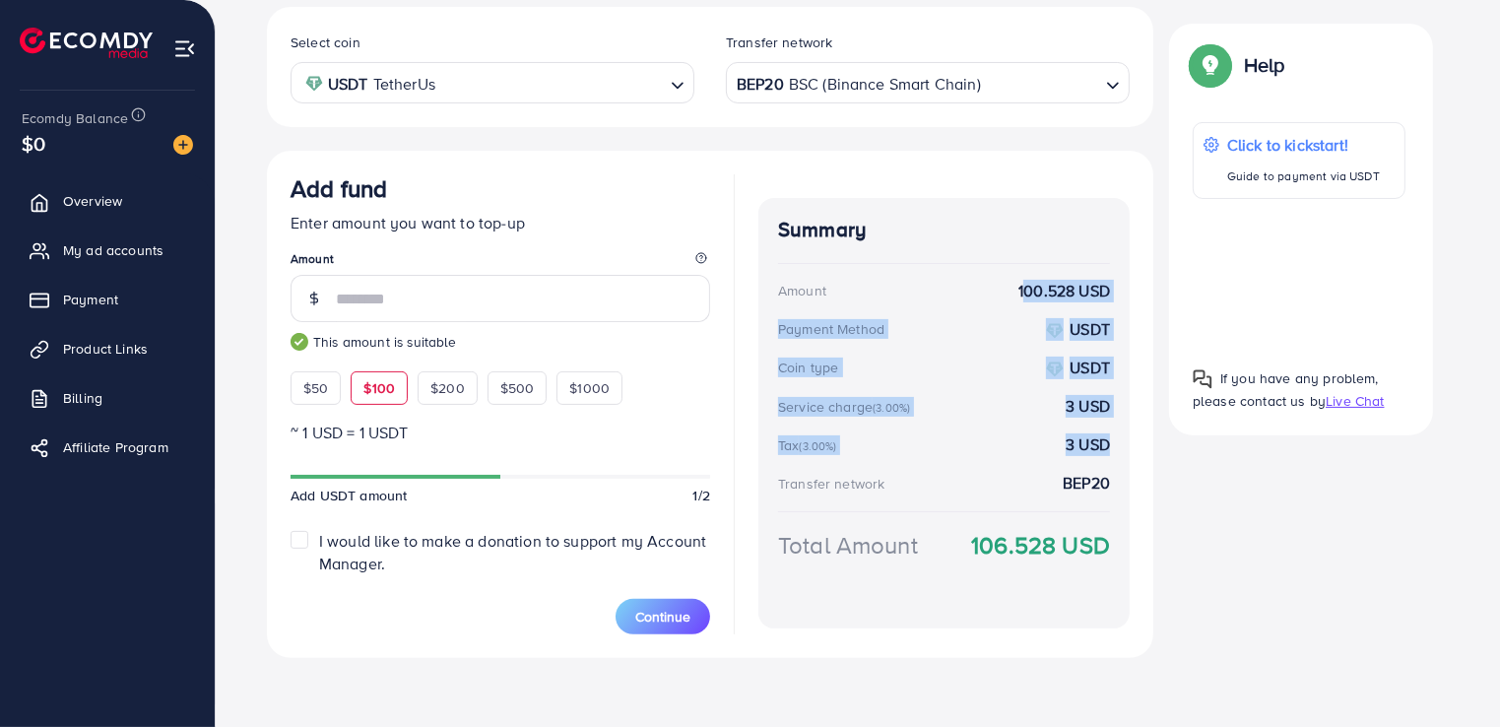 The height and width of the screenshot is (727, 1500). I want to click on span: TetherUs, so click(404, 84).